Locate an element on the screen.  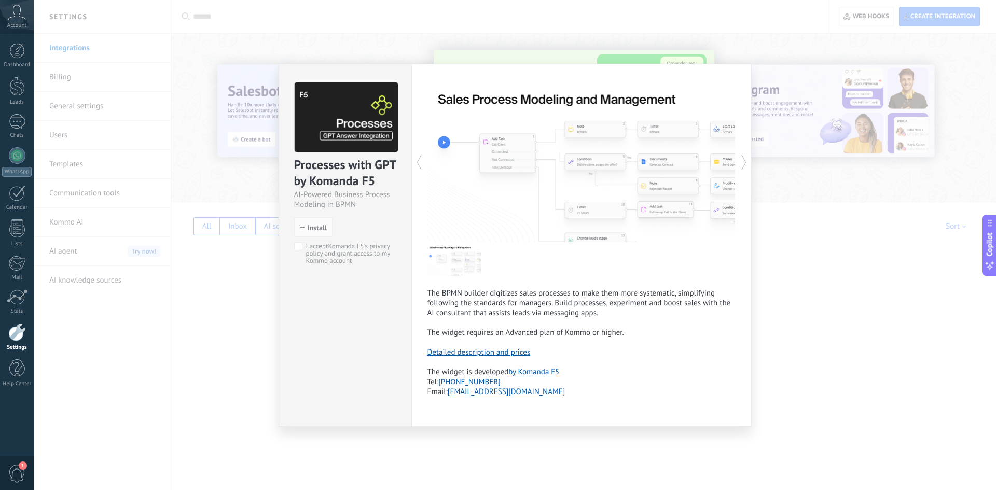
div: Mail is located at coordinates (17, 278).